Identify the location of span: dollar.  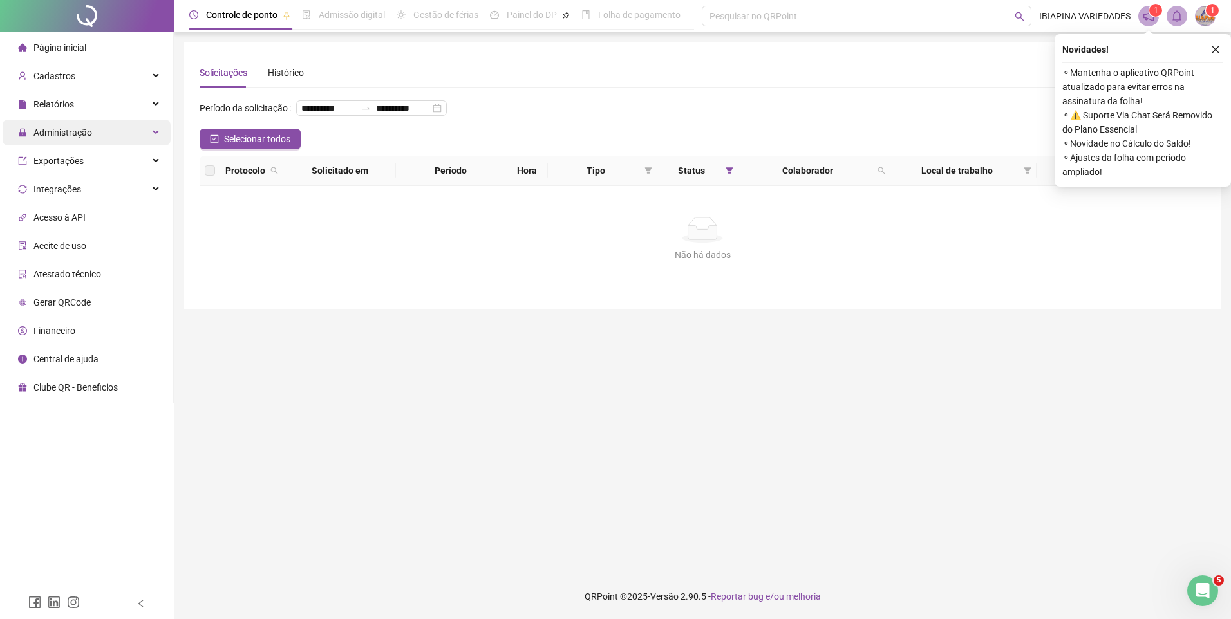
(23, 331).